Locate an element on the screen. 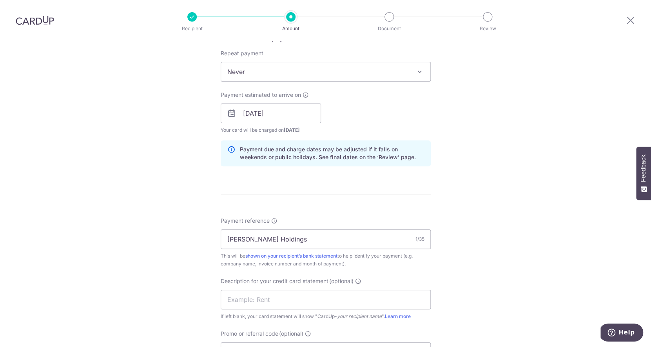 The height and width of the screenshot is (347, 651). span: Payment reference is located at coordinates (245, 221).